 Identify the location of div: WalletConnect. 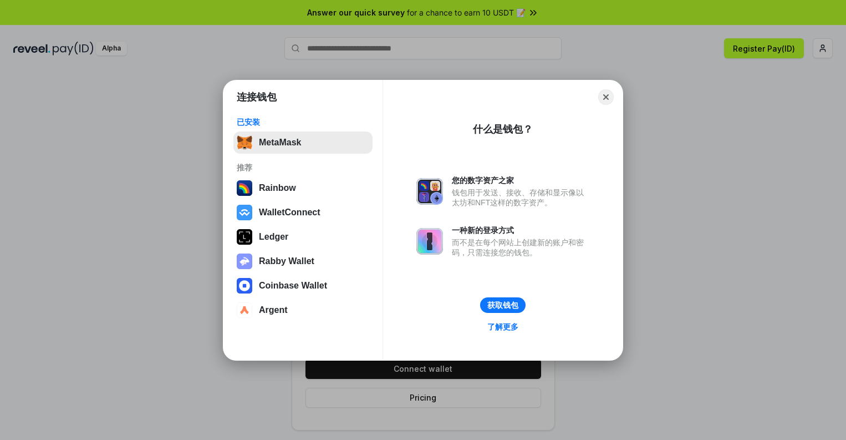
(290, 212).